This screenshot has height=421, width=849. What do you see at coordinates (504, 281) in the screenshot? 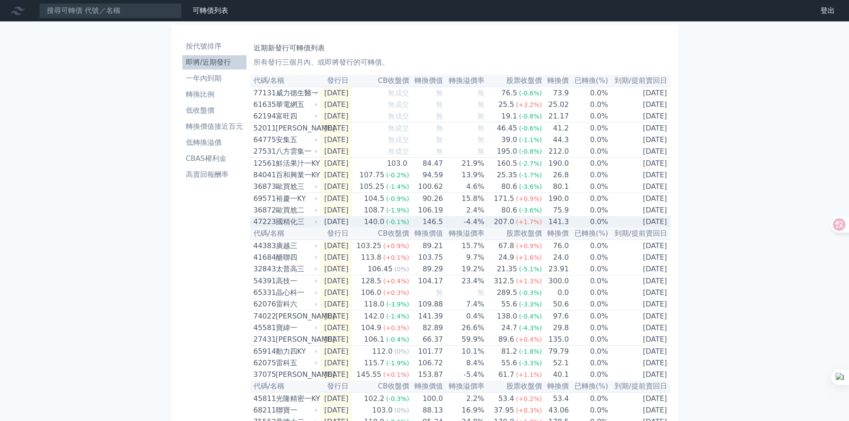
I see `div: 312.5` at bounding box center [504, 281].